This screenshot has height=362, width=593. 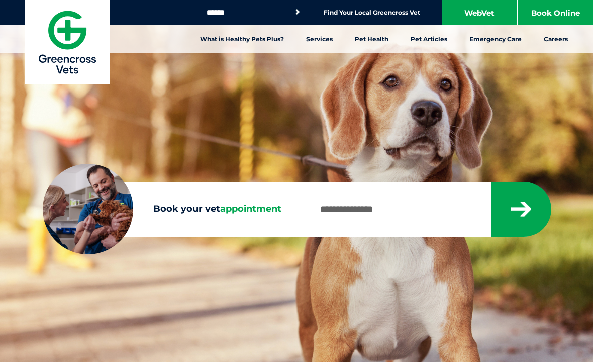 I want to click on a: What is Healthy Pets Plus?, so click(x=242, y=39).